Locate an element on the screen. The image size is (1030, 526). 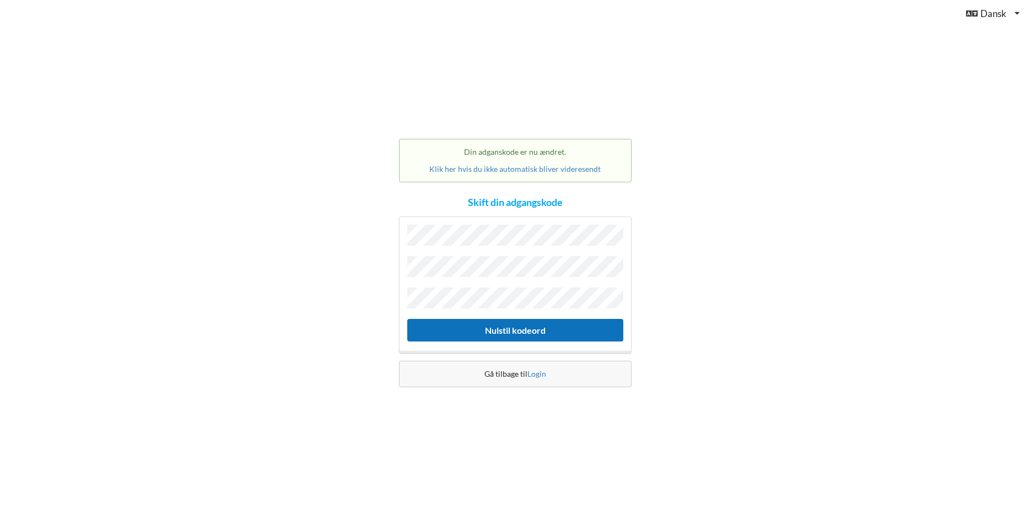
span: Dansk is located at coordinates (993, 13).